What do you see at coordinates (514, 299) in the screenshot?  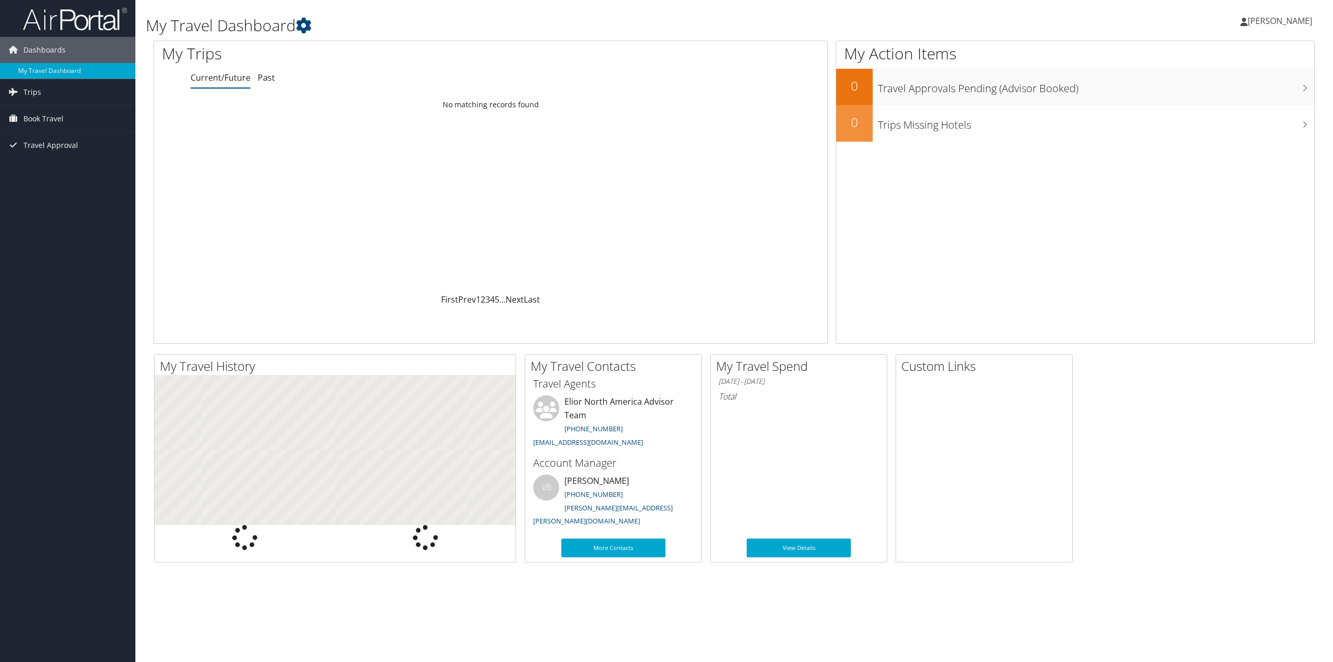 I see `a: Next` at bounding box center [514, 299].